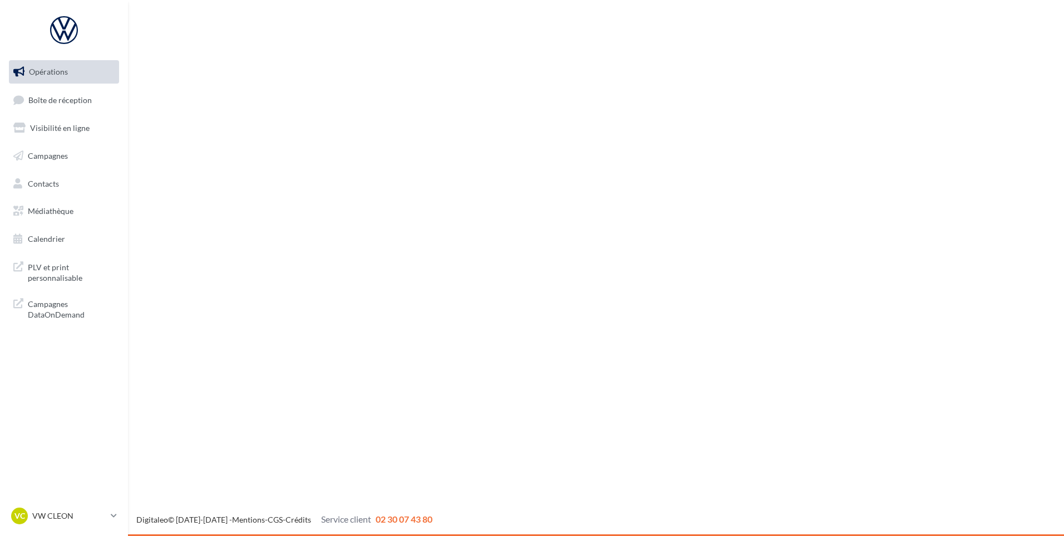 The width and height of the screenshot is (1064, 536). I want to click on span: Médiathèque, so click(51, 210).